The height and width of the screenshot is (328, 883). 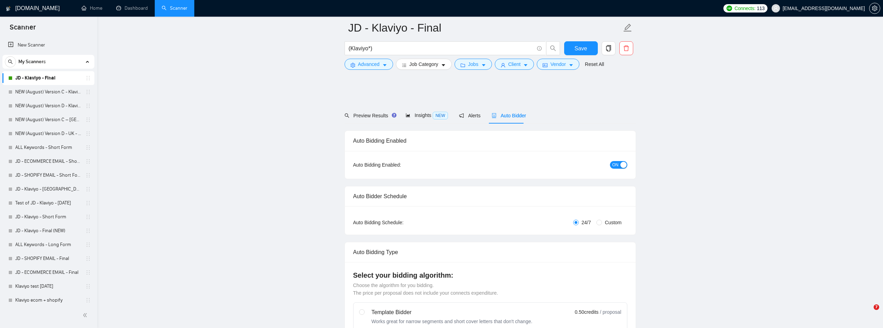 What do you see at coordinates (48, 45) in the screenshot?
I see `li: New Scanner` at bounding box center [48, 45].